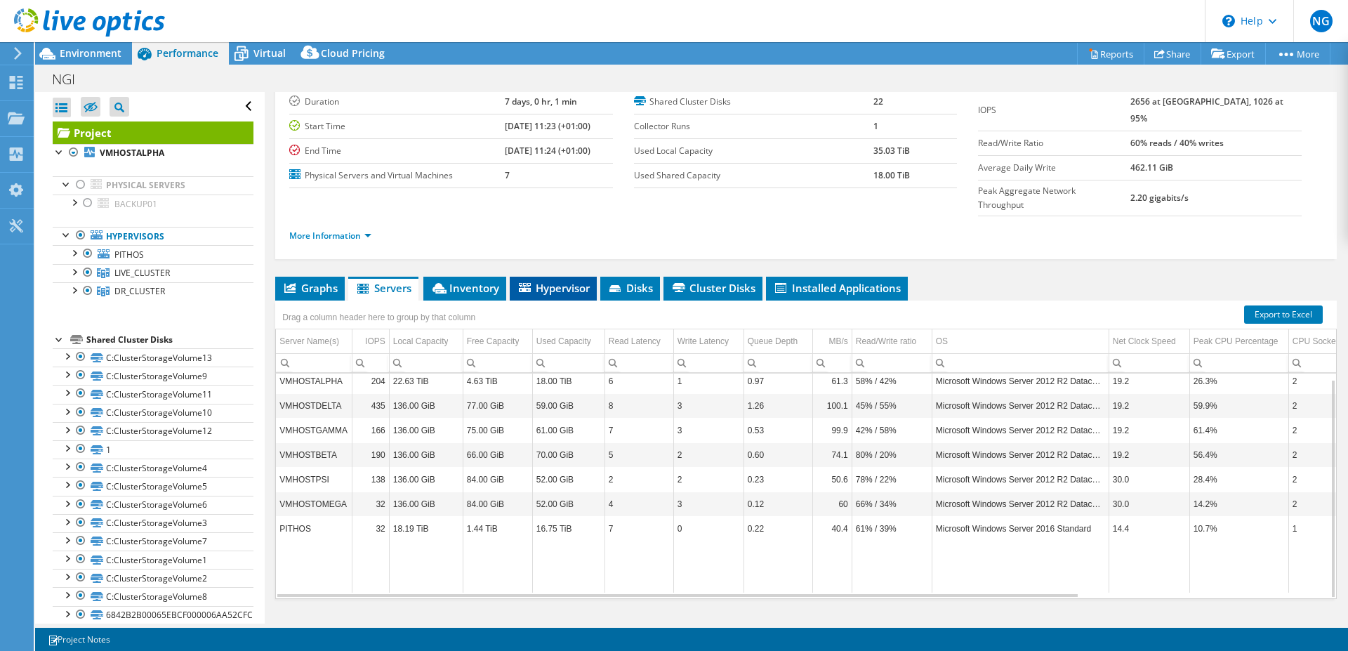  I want to click on a: C:ClusterStorageVolume6, so click(153, 505).